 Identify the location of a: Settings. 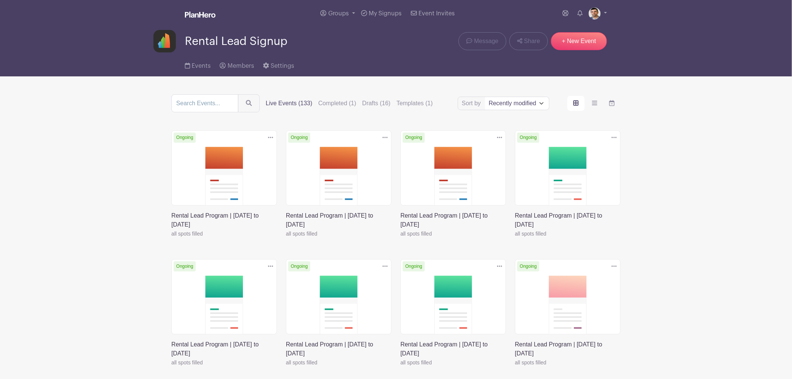
(278, 64).